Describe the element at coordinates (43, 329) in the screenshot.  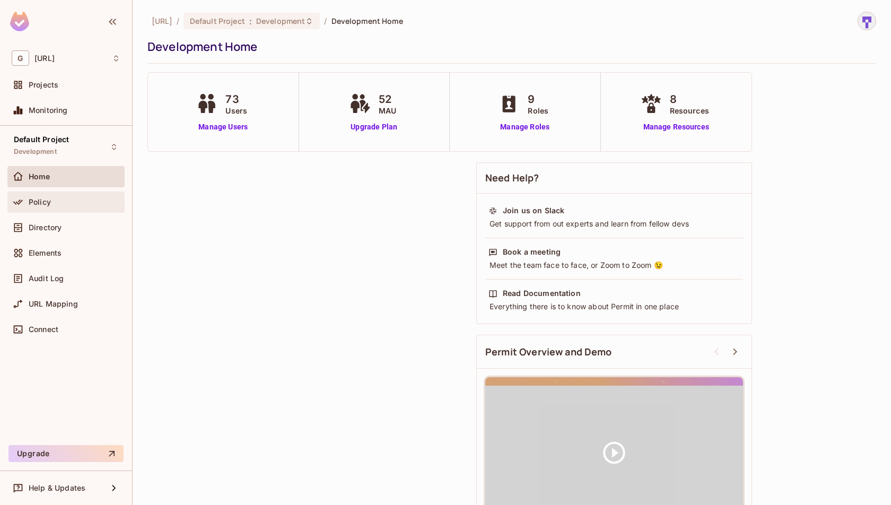
I see `span: Connect` at that location.